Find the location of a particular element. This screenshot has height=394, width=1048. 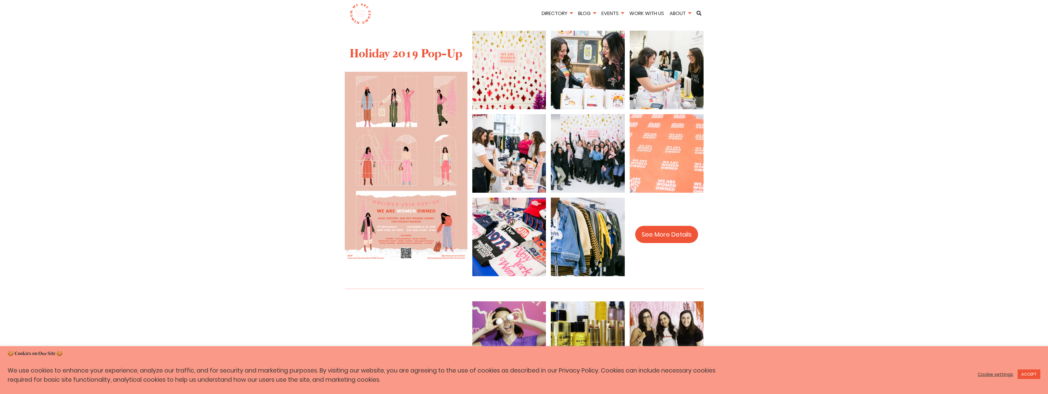

a: Holiday 2019 Pop-Up is located at coordinates (406, 54).